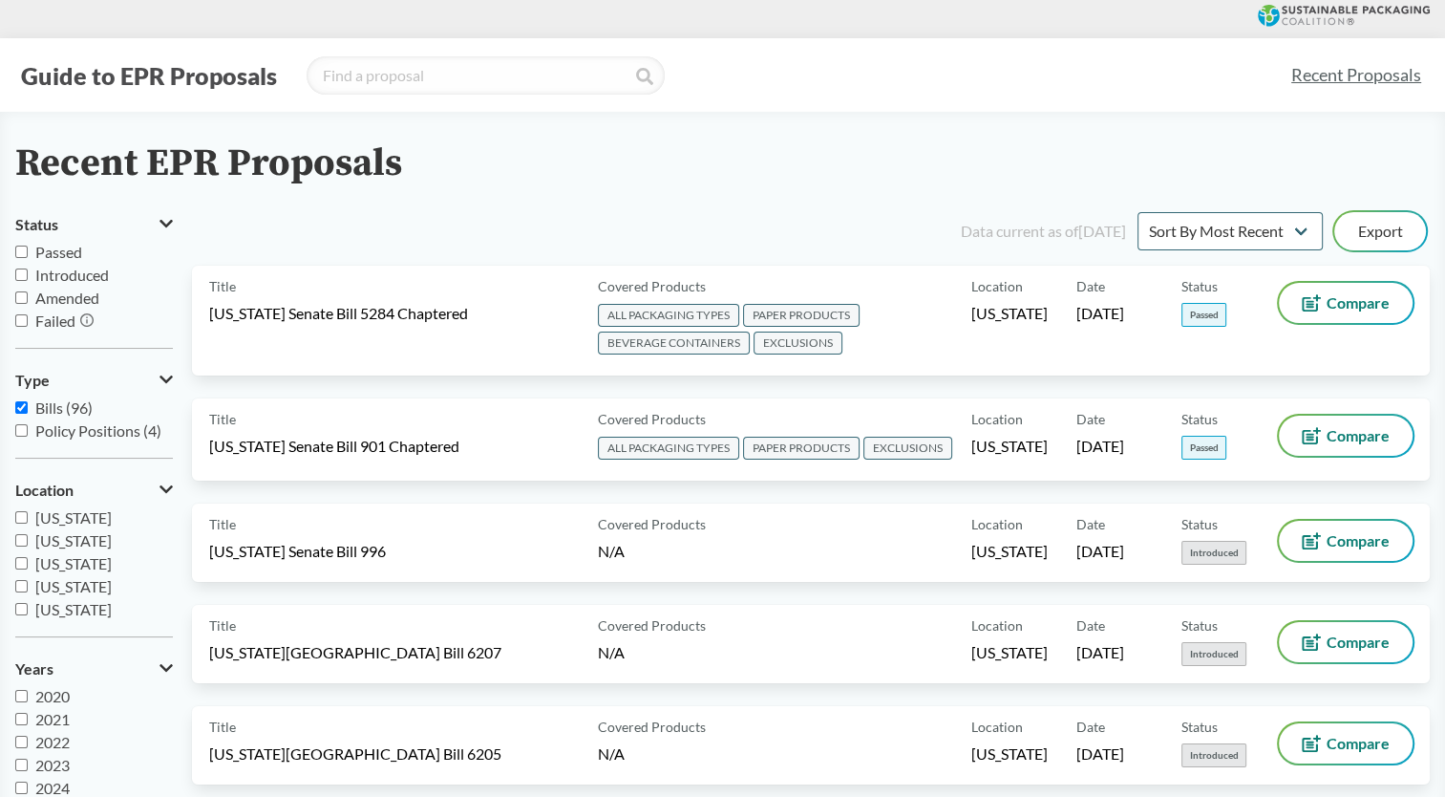 The height and width of the screenshot is (797, 1445). Describe the element at coordinates (673, 343) in the screenshot. I see `span: BEVERAGE CONTAINERS` at that location.